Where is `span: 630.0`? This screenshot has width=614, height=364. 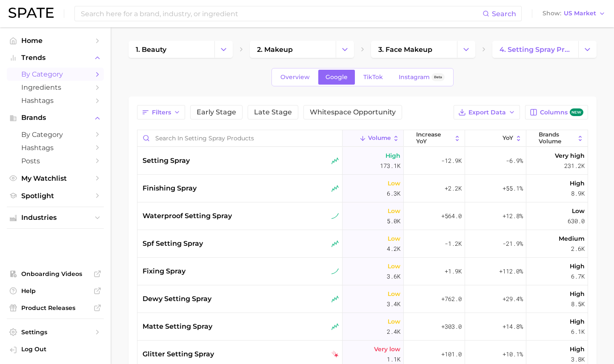
span: 630.0 is located at coordinates (576, 221).